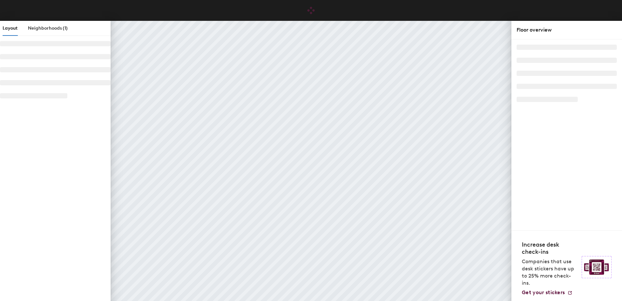 This screenshot has height=301, width=622. What do you see at coordinates (550, 272) in the screenshot?
I see `p: Companies that use desk stickers have up to 25% more check-ins.` at bounding box center [550, 272].